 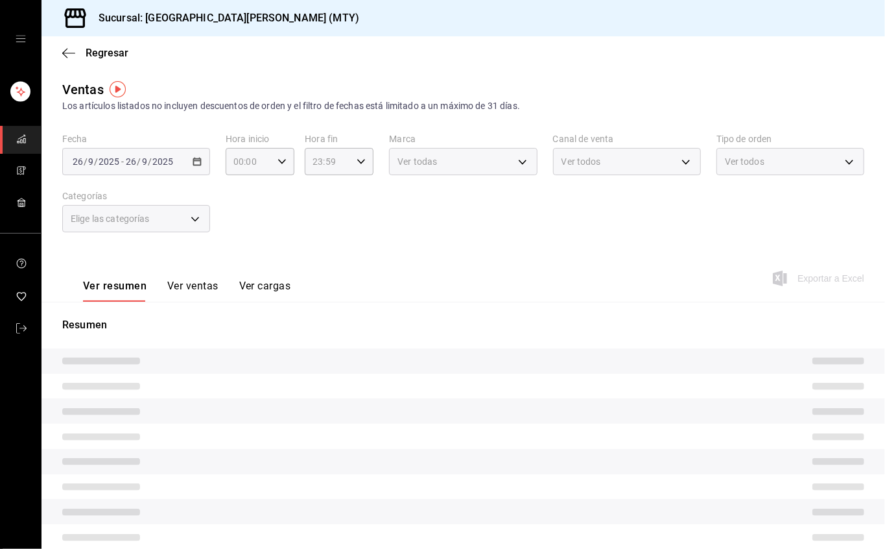 What do you see at coordinates (84, 197) in the screenshot?
I see `font: Categorías` at bounding box center [84, 197].